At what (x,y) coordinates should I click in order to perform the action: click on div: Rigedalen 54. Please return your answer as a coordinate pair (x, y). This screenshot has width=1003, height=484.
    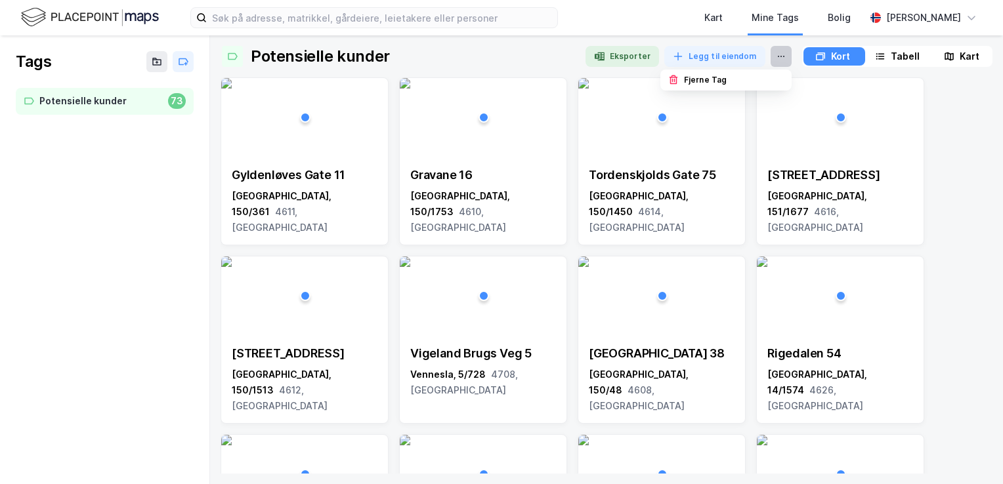
    Looking at the image, I should click on (840, 354).